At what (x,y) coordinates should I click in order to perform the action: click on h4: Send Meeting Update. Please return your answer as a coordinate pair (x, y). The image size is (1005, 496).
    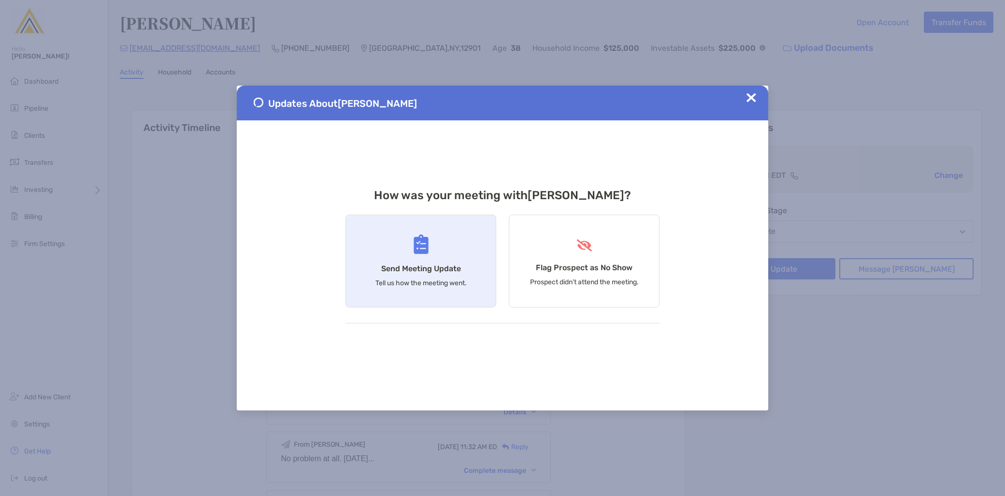
    Looking at the image, I should click on (421, 268).